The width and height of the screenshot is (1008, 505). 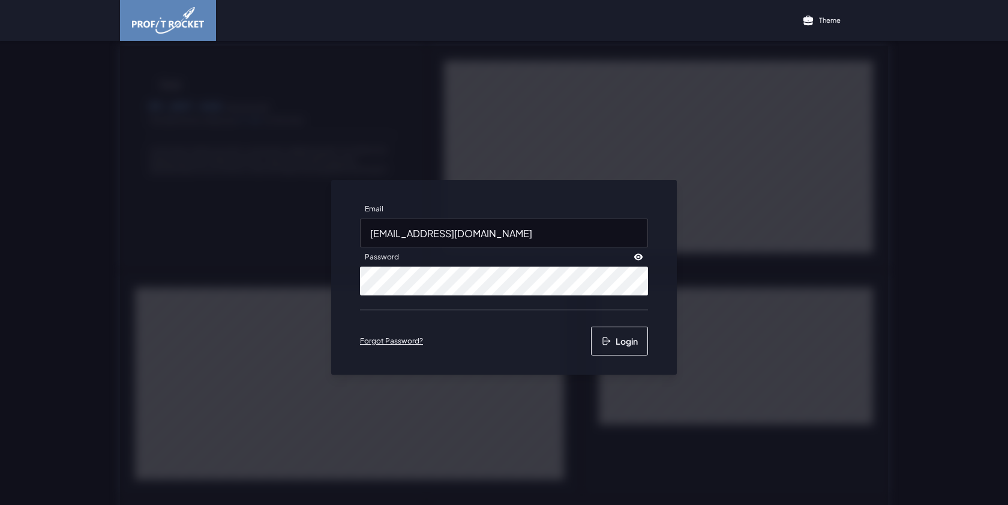 What do you see at coordinates (374, 209) in the screenshot?
I see `label: Email` at bounding box center [374, 209].